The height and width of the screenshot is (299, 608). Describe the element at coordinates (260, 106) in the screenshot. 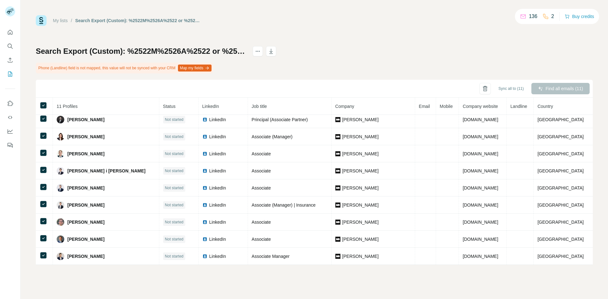

I see `span: Job title` at that location.